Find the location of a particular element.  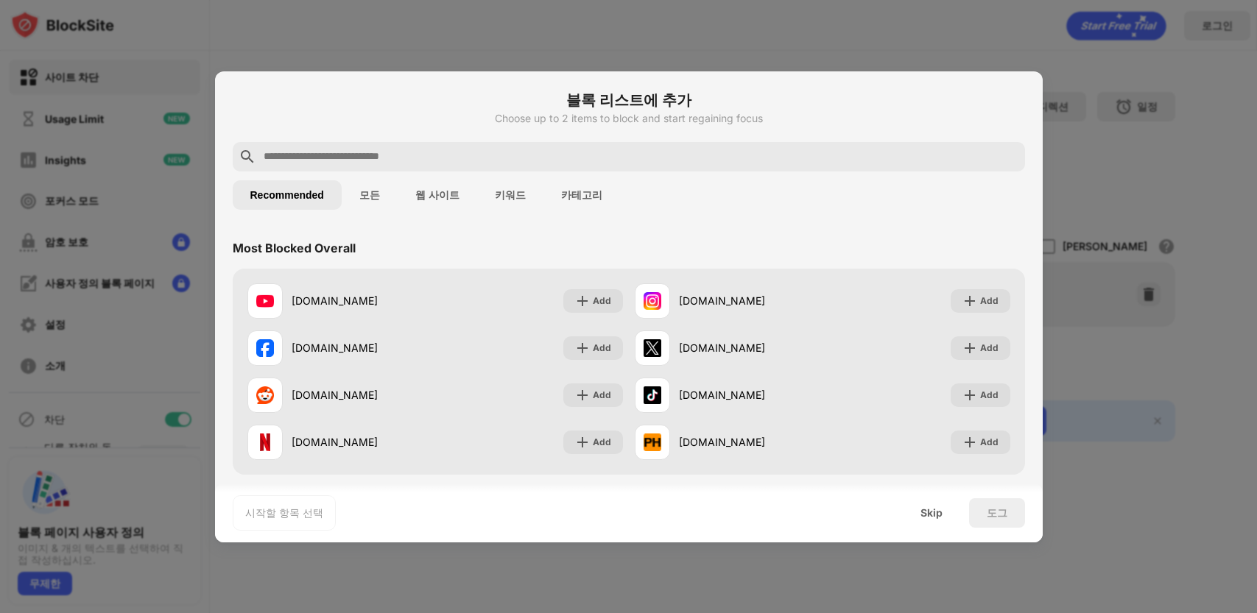

button: 카테고리 is located at coordinates (582, 195).